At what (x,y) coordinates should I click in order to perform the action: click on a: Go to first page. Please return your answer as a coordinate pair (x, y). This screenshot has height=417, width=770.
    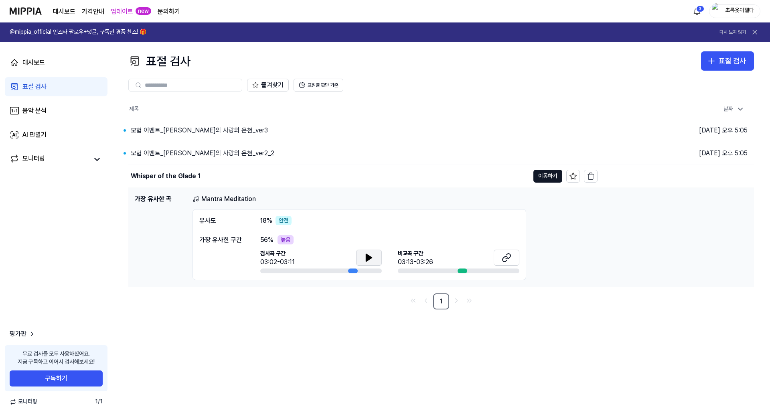
    Looking at the image, I should click on (413, 300).